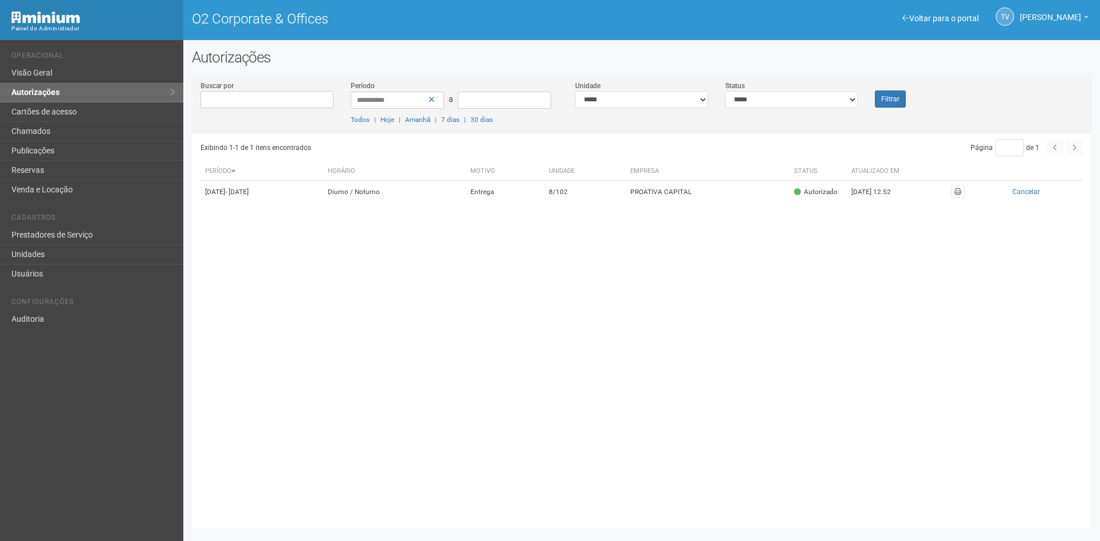  I want to click on td: Entrega, so click(505, 192).